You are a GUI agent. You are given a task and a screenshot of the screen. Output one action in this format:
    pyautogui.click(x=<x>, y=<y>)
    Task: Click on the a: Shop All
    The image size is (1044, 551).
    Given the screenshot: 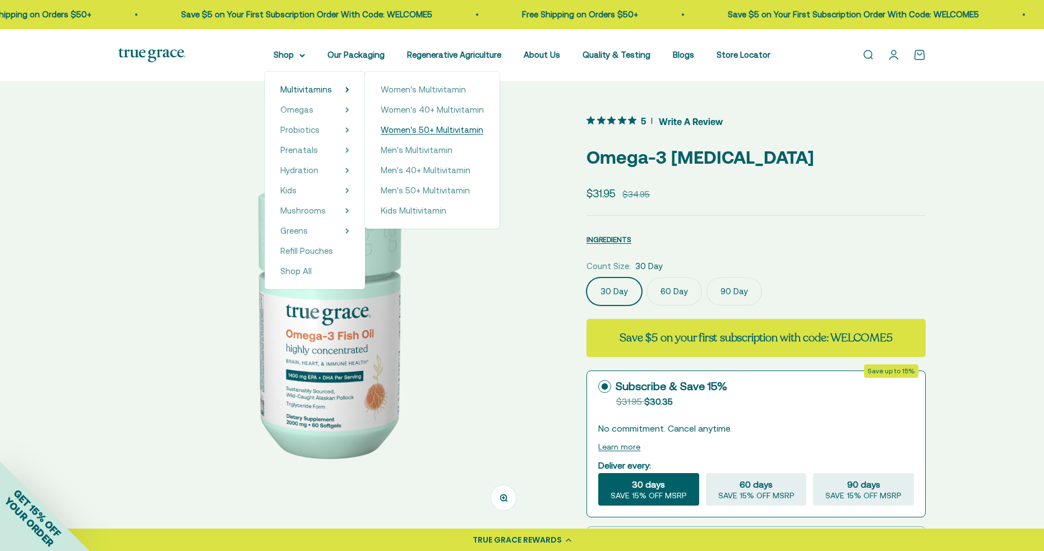 What is the action you would take?
    pyautogui.click(x=315, y=271)
    